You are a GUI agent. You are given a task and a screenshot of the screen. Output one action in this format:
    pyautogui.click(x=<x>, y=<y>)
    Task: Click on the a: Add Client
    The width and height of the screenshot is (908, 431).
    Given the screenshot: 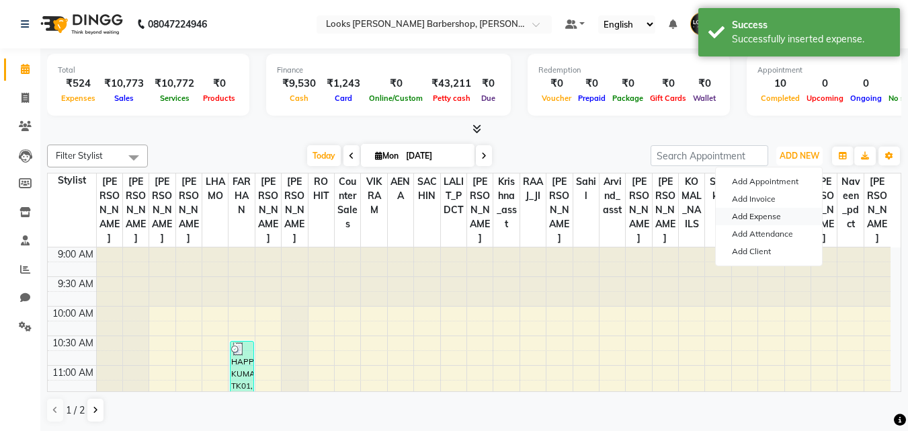 What is the action you would take?
    pyautogui.click(x=769, y=251)
    